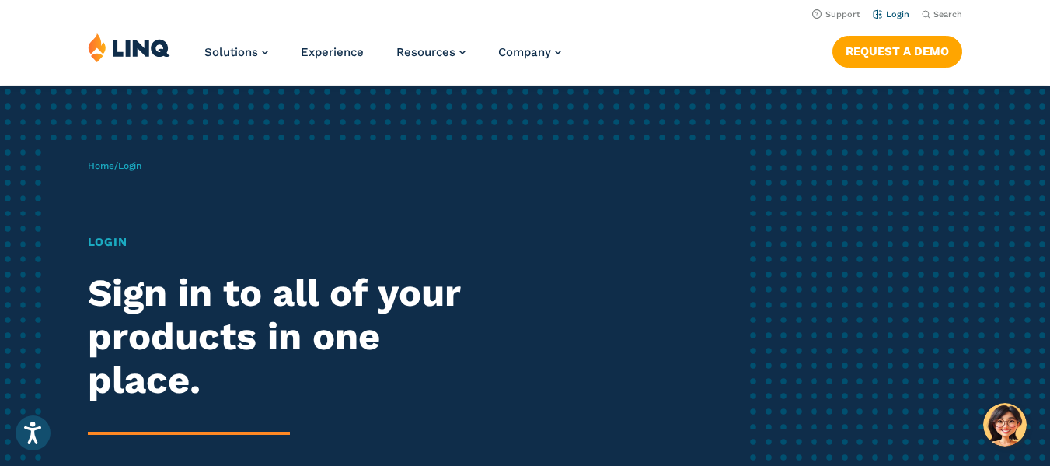 This screenshot has width=1050, height=466. What do you see at coordinates (897, 50) in the screenshot?
I see `nav: Button Navigation` at bounding box center [897, 50].